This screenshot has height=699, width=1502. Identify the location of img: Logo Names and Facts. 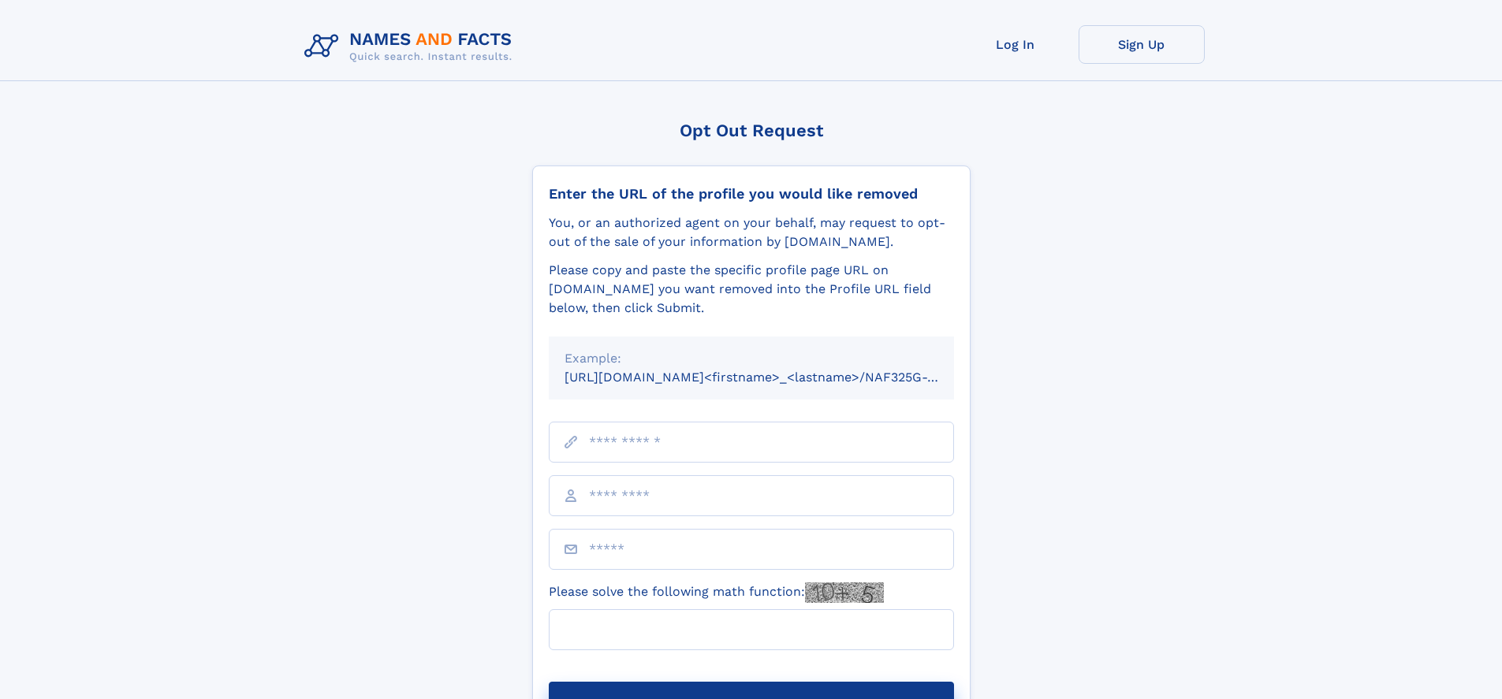
(412, 47).